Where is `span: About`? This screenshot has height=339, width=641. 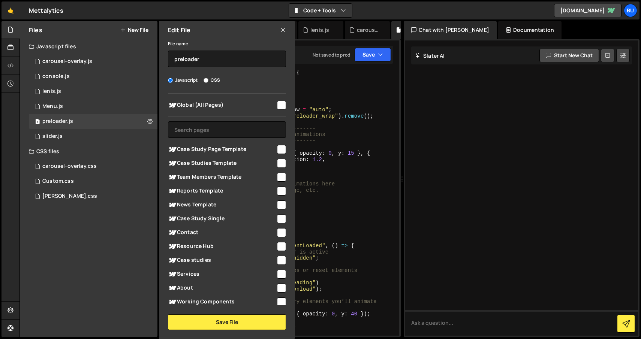 span: About is located at coordinates (222, 288).